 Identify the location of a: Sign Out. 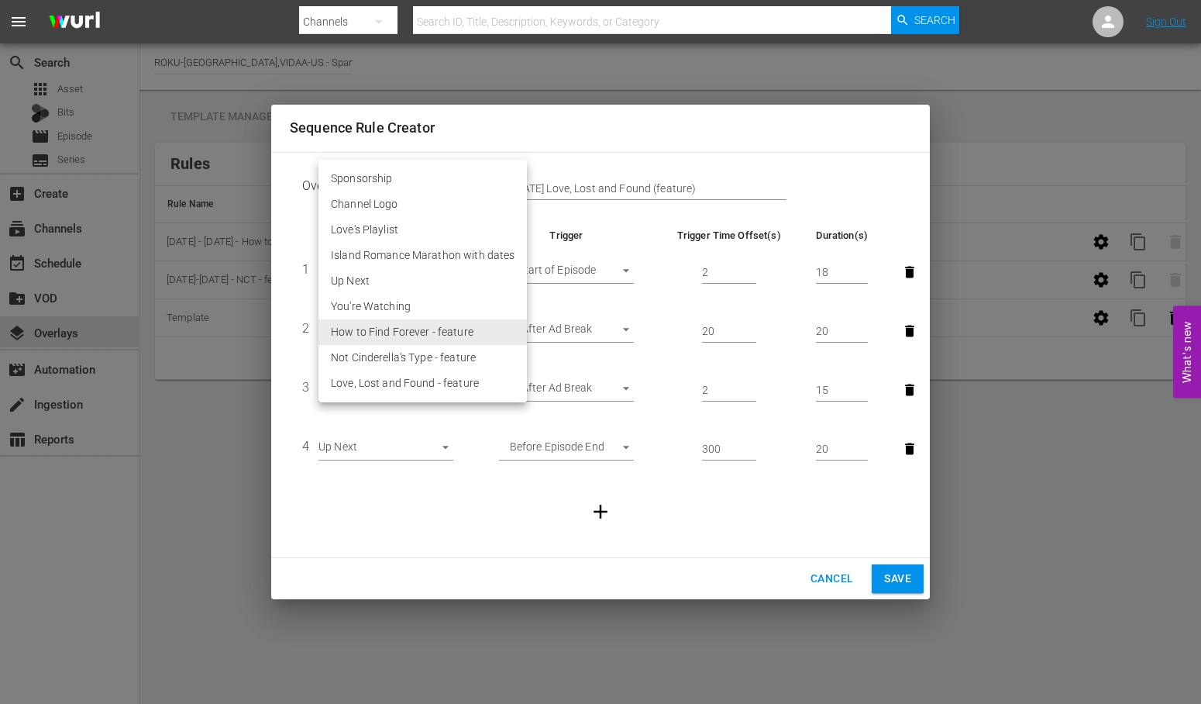
(1166, 22).